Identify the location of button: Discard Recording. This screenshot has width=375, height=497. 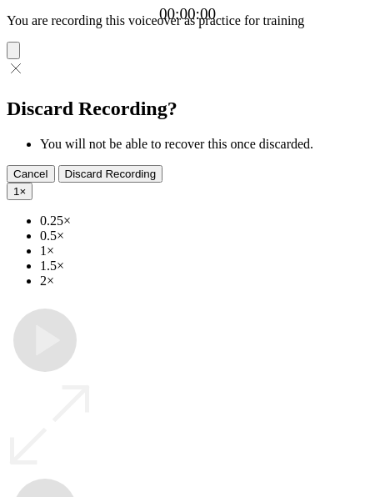
(111, 174).